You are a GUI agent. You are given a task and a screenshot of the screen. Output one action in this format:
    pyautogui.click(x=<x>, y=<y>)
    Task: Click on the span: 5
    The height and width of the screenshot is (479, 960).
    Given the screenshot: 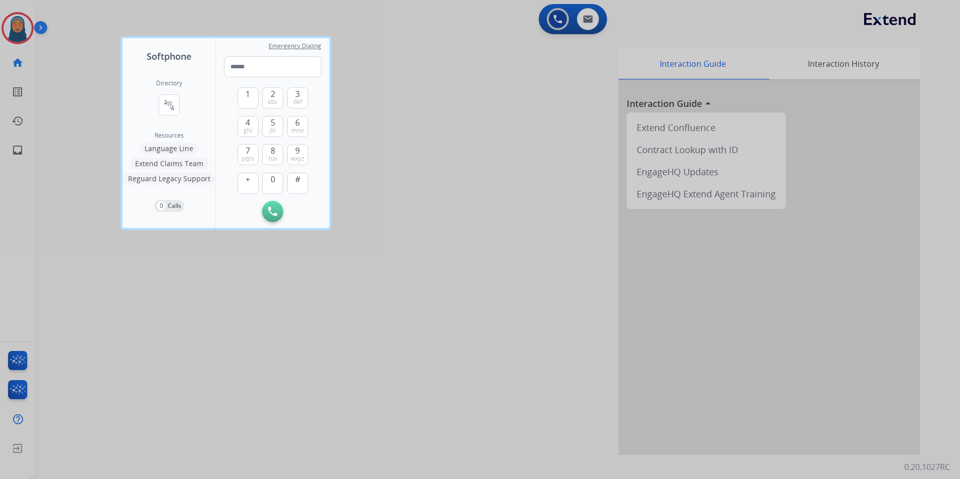 What is the action you would take?
    pyautogui.click(x=273, y=123)
    